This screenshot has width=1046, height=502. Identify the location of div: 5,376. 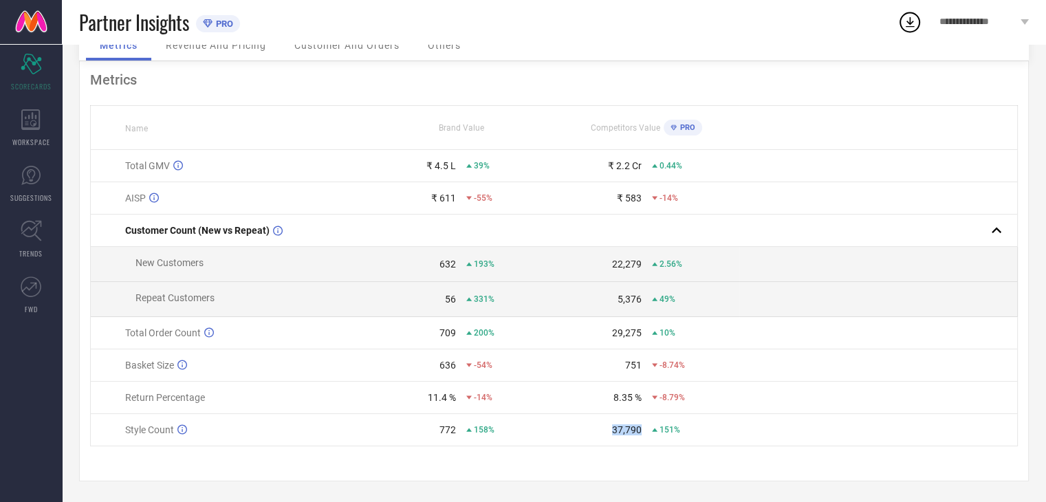
(629, 299).